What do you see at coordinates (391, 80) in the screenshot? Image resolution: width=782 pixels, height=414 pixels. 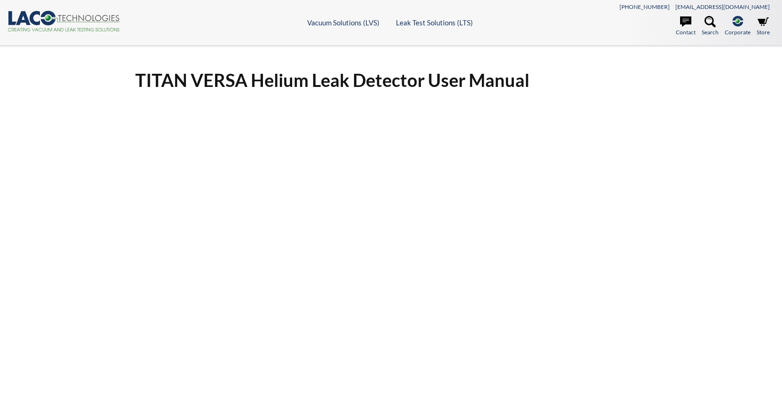 I see `h1: TITAN VERSA Helium Leak Detector User Manual` at bounding box center [391, 80].